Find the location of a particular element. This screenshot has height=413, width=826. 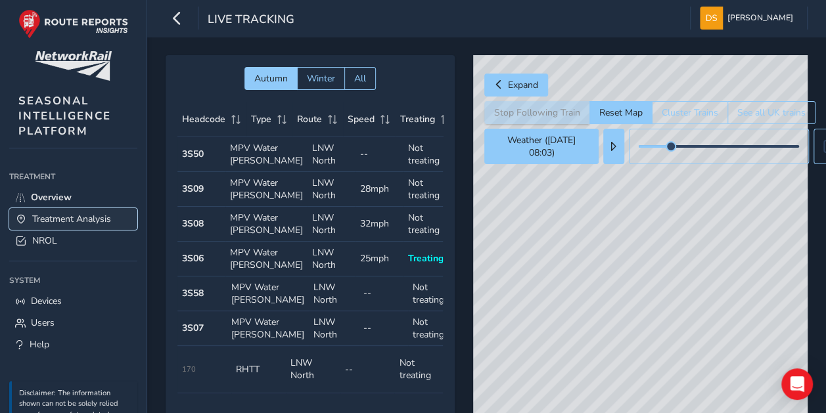

button: Expand is located at coordinates (516, 85).